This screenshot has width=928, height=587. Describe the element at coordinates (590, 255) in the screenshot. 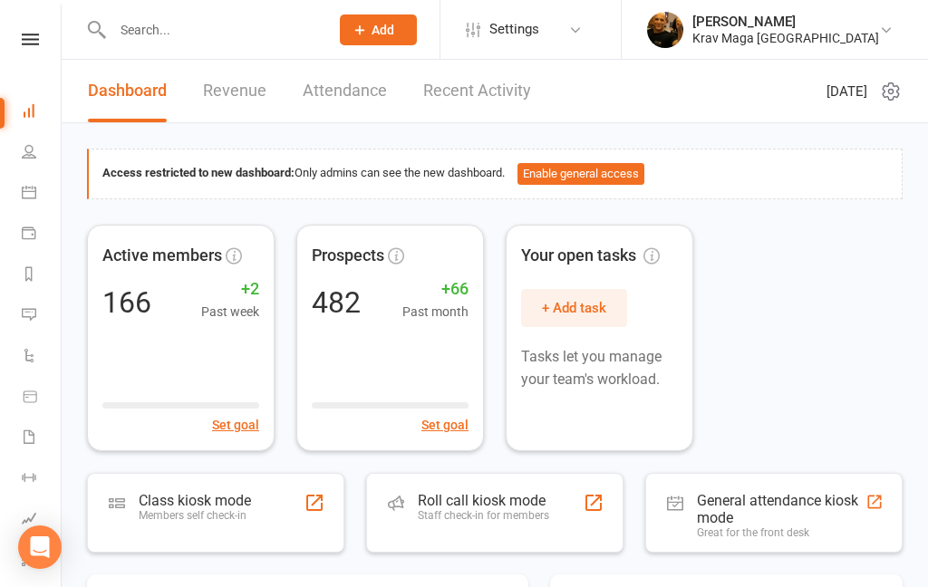

I see `span: Your open tasks` at that location.